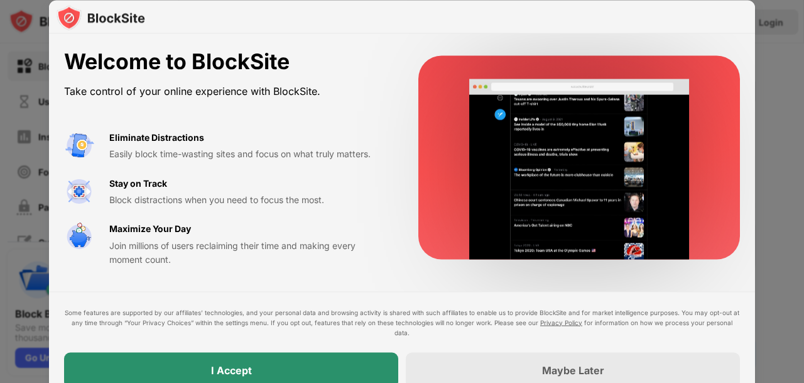 The image size is (804, 383). What do you see at coordinates (79, 237) in the screenshot?
I see `img: value-safe-time.svg` at bounding box center [79, 237].